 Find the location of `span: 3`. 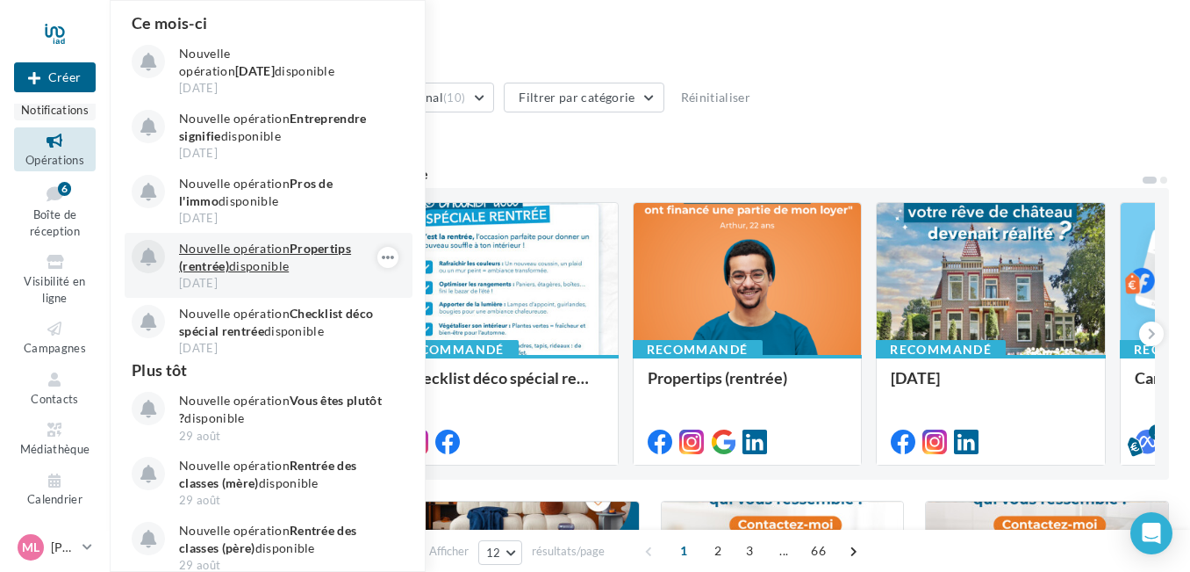

span: 3 is located at coordinates (750, 550).